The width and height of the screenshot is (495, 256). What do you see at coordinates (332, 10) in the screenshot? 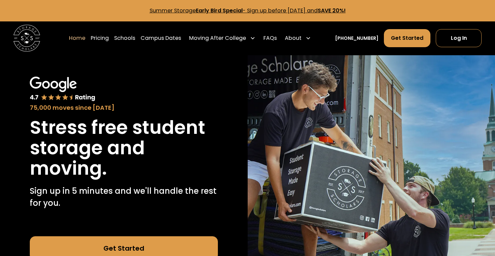
I see `strong: SAVE 20%!` at bounding box center [332, 10].